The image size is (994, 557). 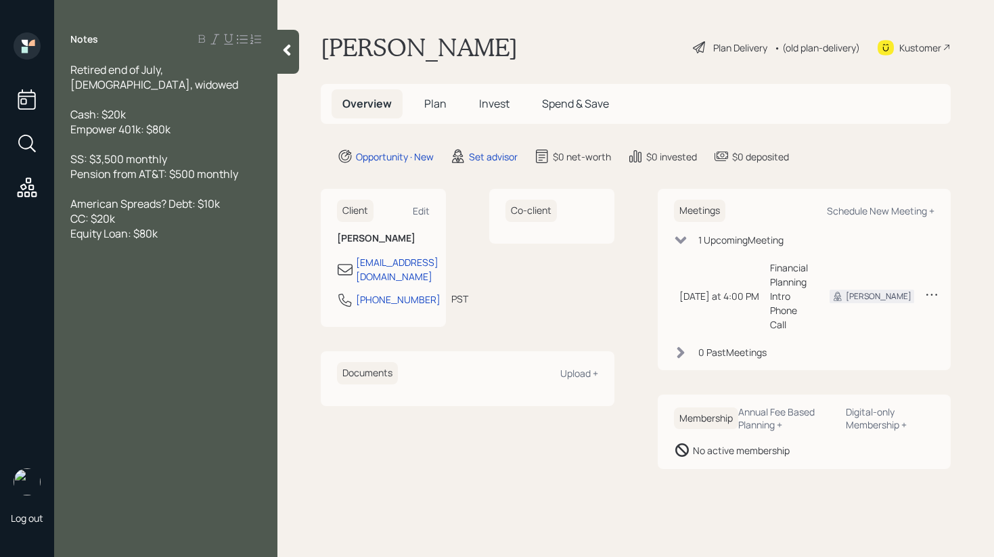 I want to click on span: Overview, so click(x=367, y=104).